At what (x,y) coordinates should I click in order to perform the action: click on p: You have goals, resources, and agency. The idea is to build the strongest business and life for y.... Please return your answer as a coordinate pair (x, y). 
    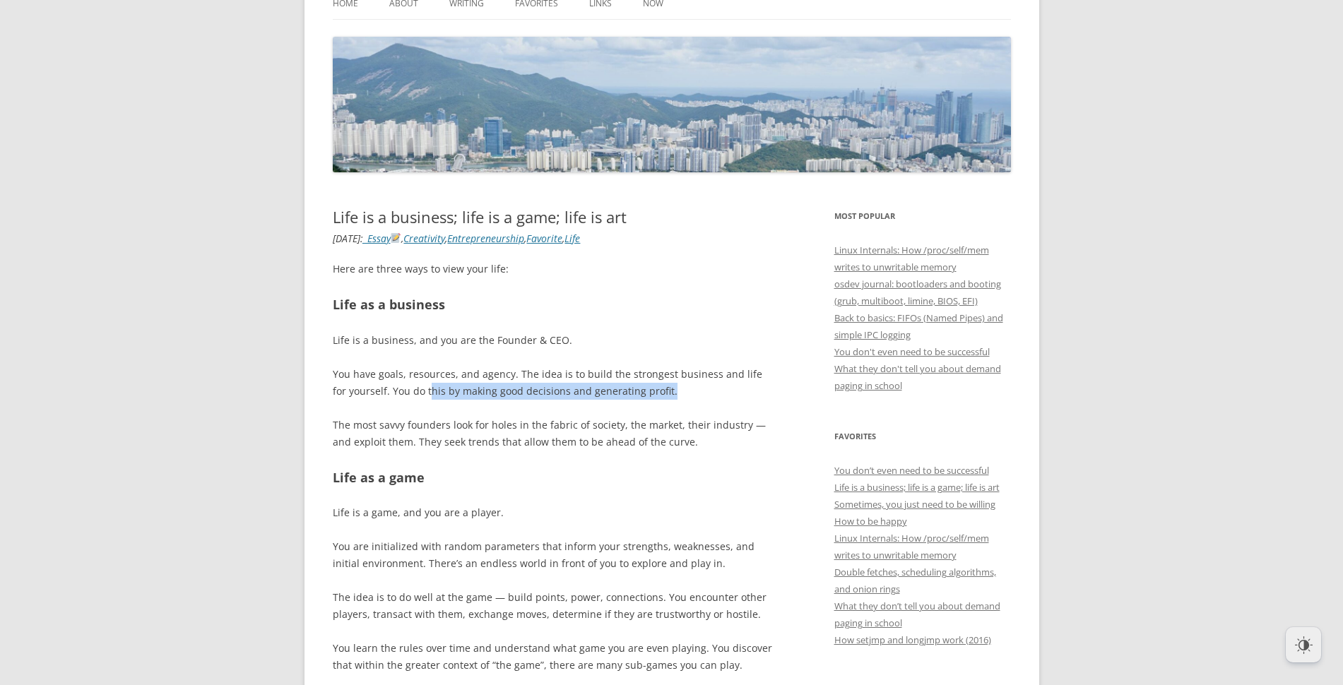
    Looking at the image, I should click on (553, 383).